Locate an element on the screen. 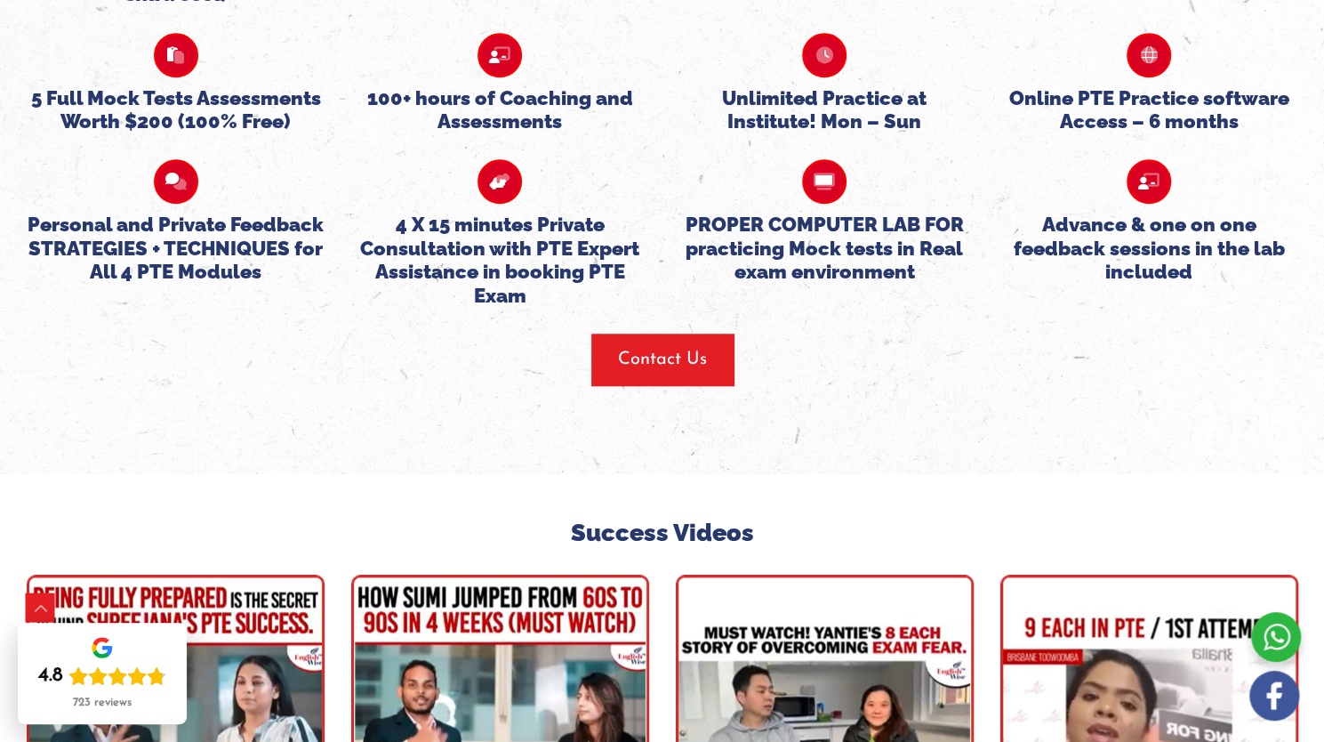 Image resolution: width=1324 pixels, height=742 pixels. h5: Online PTE Practice software Access – 6 months is located at coordinates (1148, 109).